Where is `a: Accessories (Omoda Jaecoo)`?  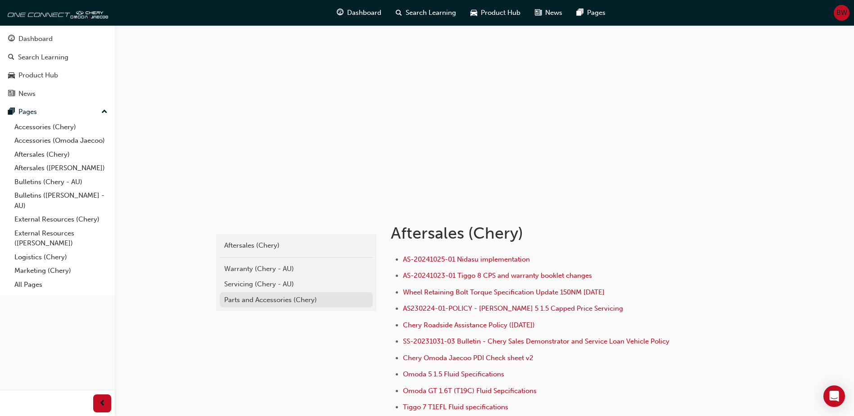
a: Accessories (Omoda Jaecoo) is located at coordinates (61, 141).